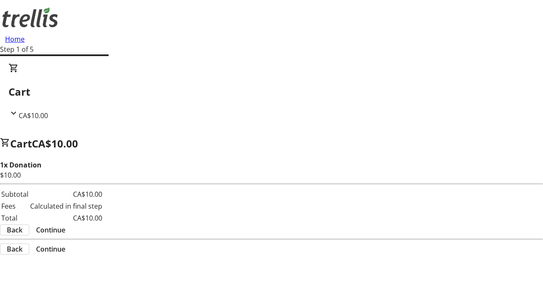  What do you see at coordinates (66, 206) in the screenshot?
I see `td: Calculated in final step` at bounding box center [66, 206].